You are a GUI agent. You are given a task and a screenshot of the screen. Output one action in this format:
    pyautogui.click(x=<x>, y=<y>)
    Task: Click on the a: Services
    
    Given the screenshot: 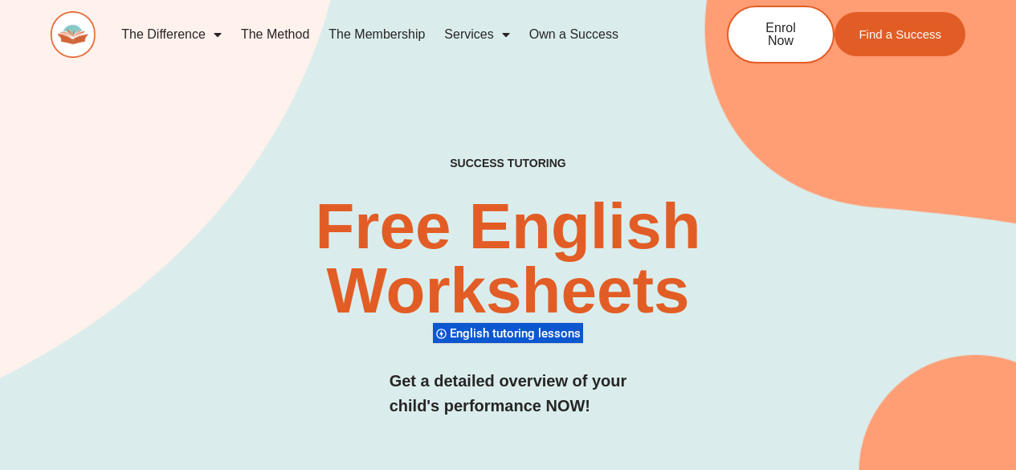 What is the action you would take?
    pyautogui.click(x=476, y=35)
    